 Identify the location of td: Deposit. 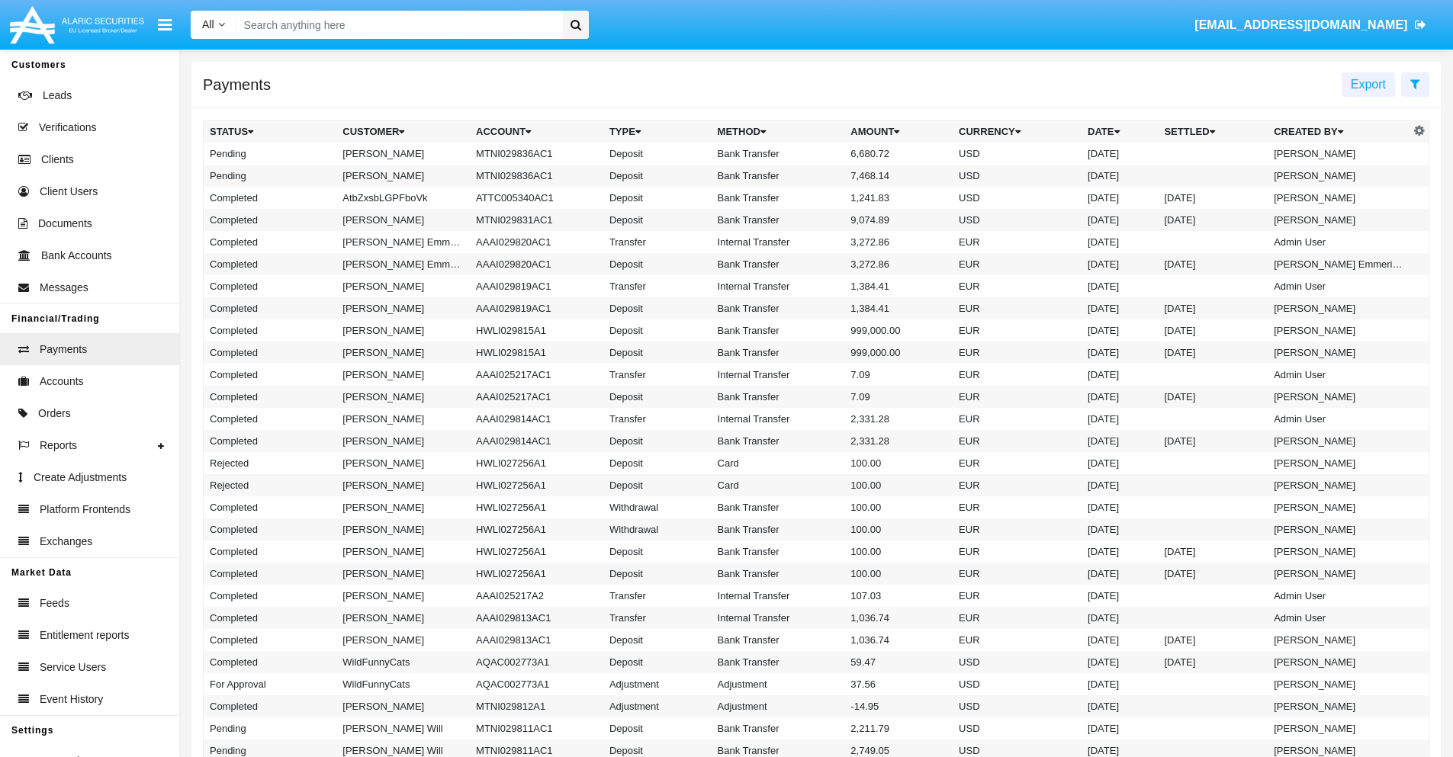
(657, 264).